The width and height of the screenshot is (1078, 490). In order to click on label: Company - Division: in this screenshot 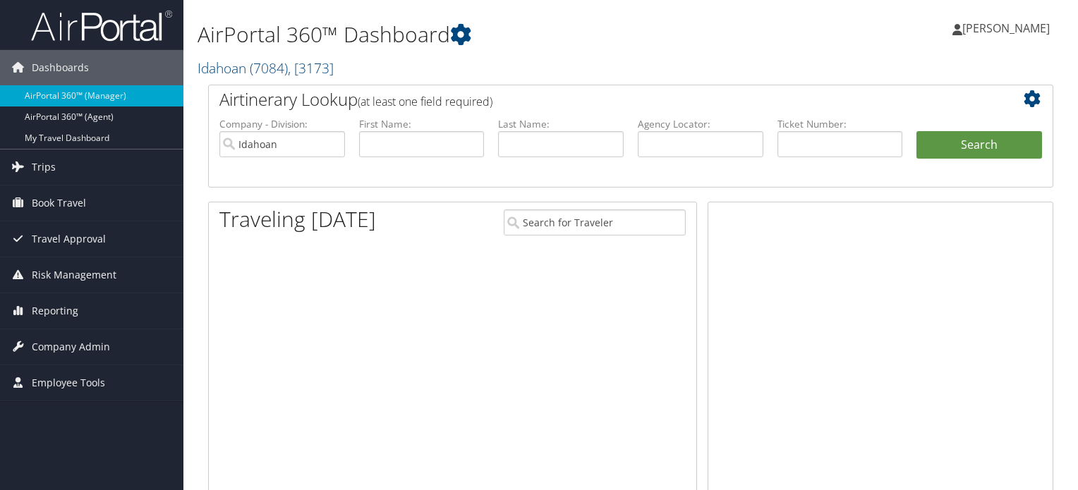, I will do `click(282, 124)`.